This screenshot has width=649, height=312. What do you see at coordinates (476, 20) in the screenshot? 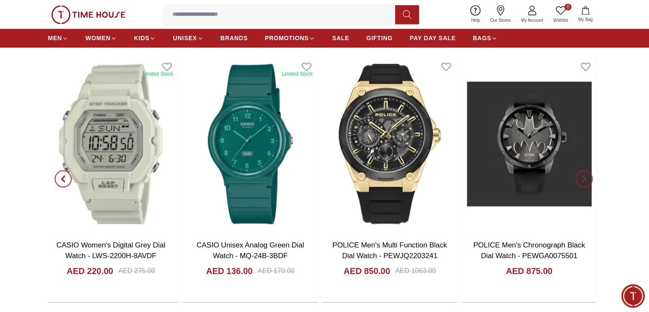
I see `span: Help` at bounding box center [476, 20].